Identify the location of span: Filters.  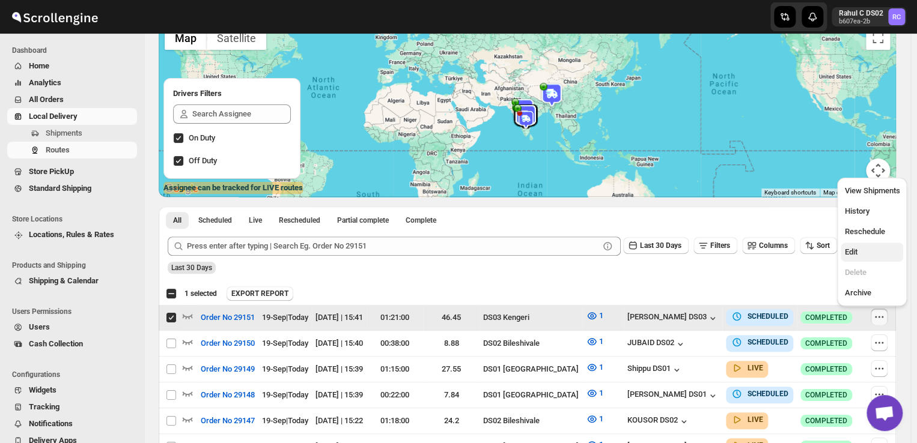
(720, 246).